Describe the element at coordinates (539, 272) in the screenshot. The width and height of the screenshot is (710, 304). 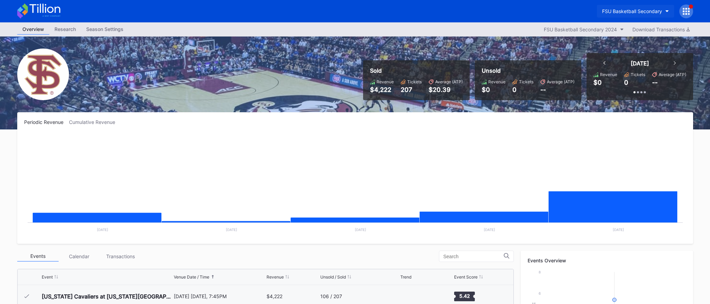
I see `text: 8` at that location.